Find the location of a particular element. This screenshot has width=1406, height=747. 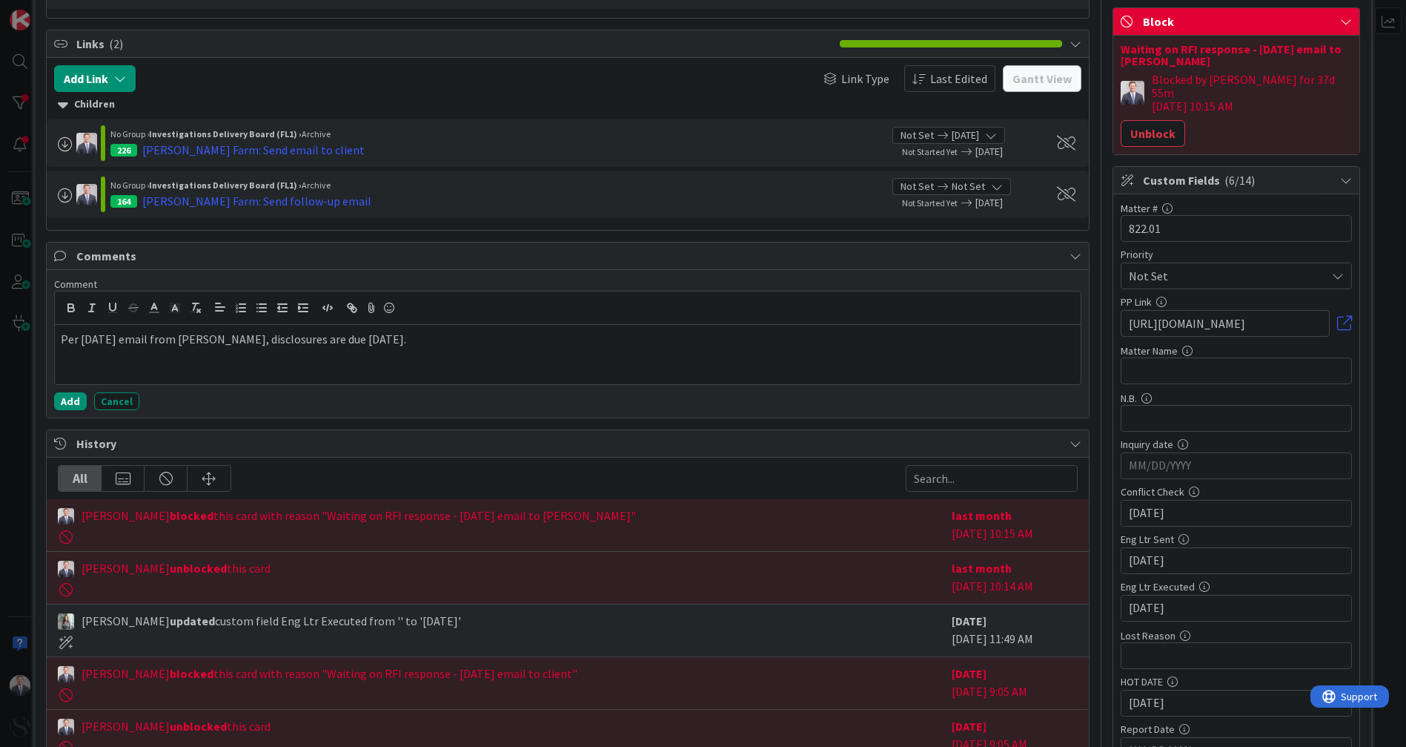

b: updated is located at coordinates (192, 621).